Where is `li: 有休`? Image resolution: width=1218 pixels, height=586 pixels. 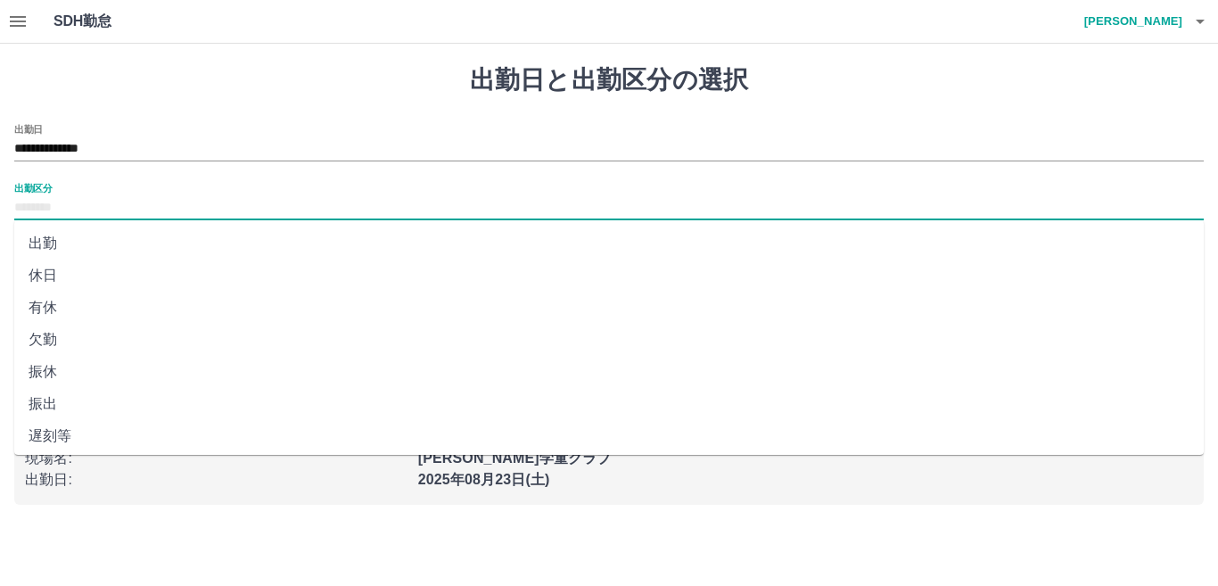 li: 有休 is located at coordinates (609, 308).